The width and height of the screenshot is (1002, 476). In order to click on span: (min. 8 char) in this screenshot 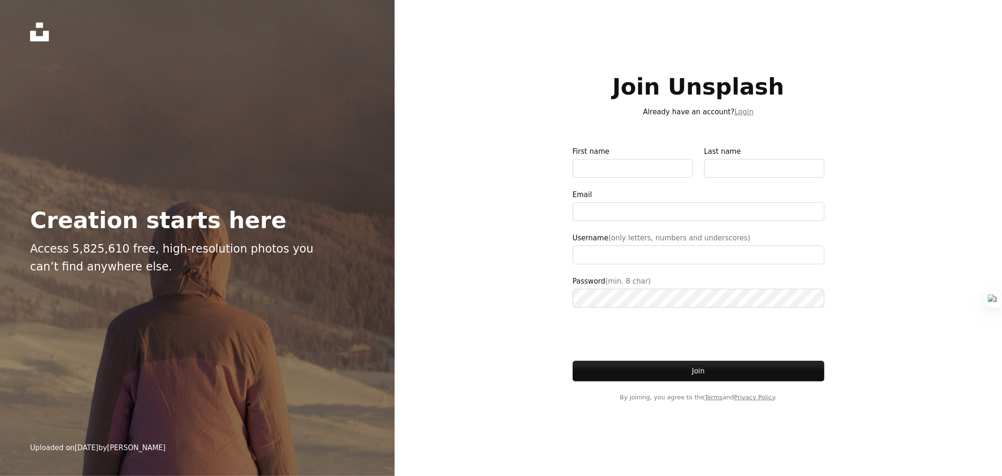, I will do `click(628, 281)`.